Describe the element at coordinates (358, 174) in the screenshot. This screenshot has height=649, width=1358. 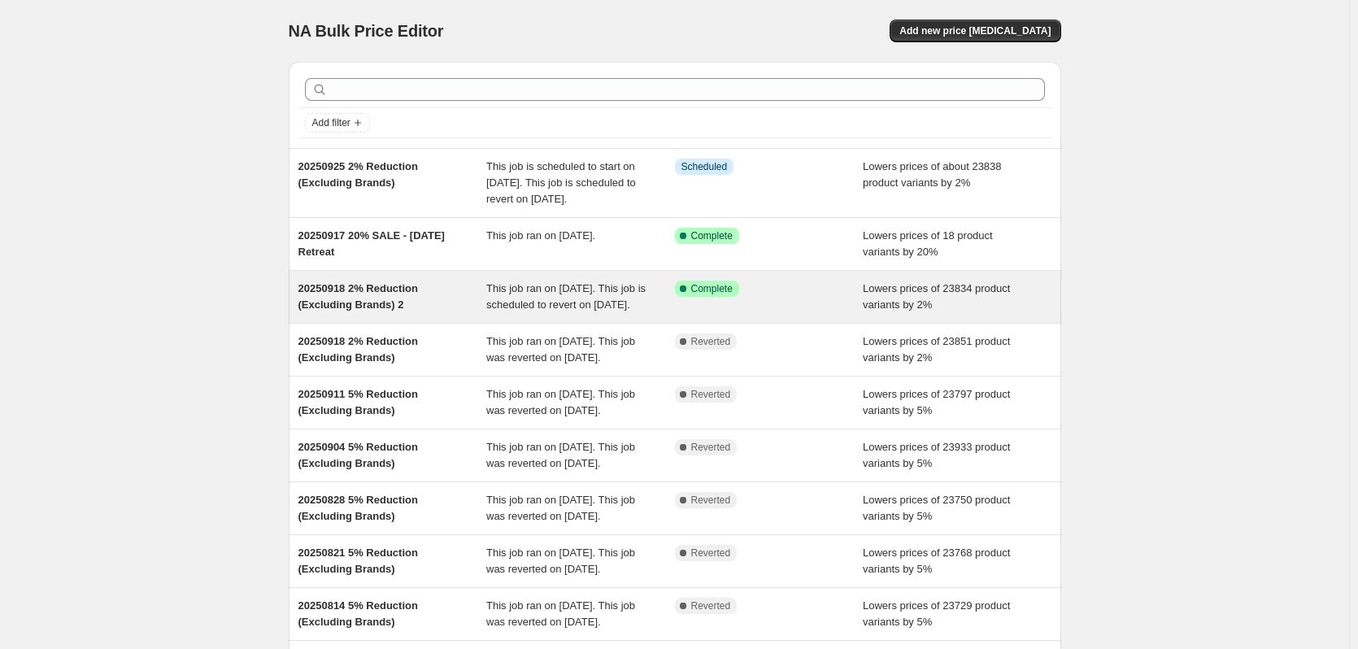
I see `span: 20250925 2% Reduction (Excluding Brands)` at that location.